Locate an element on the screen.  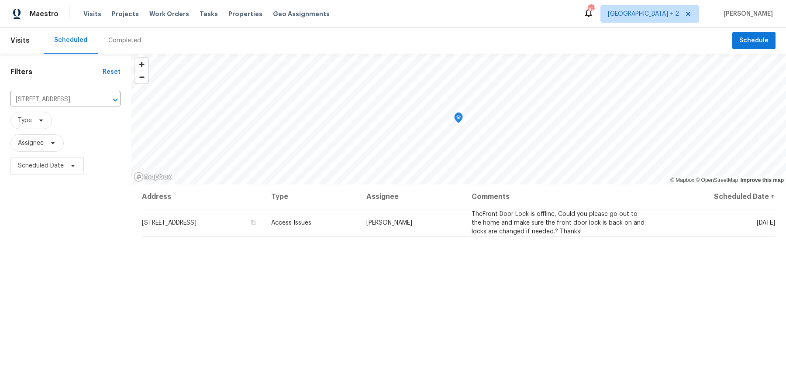
div: Completed is located at coordinates (124, 41).